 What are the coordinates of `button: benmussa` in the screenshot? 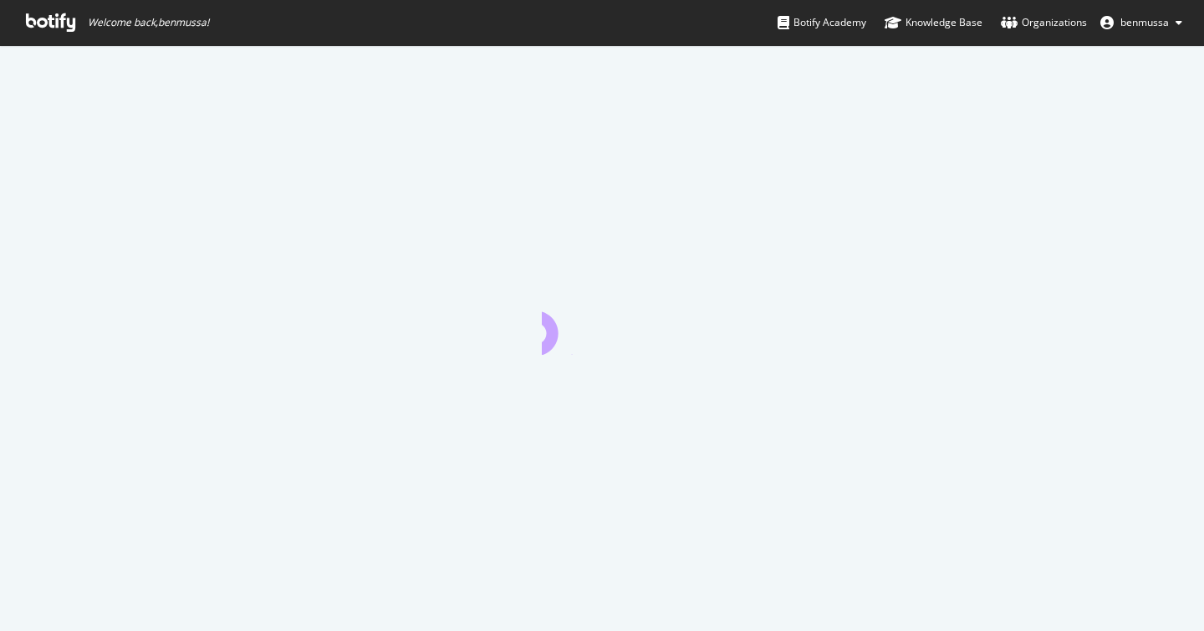 It's located at (1142, 23).